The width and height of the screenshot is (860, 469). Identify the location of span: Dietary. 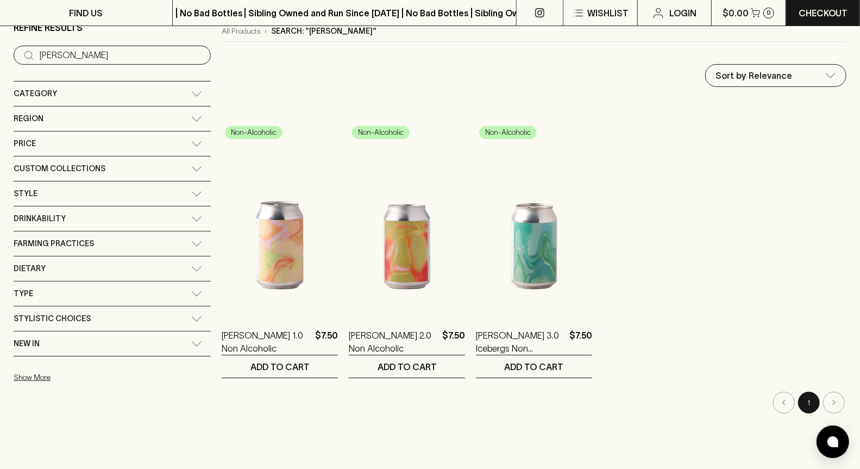
(29, 268).